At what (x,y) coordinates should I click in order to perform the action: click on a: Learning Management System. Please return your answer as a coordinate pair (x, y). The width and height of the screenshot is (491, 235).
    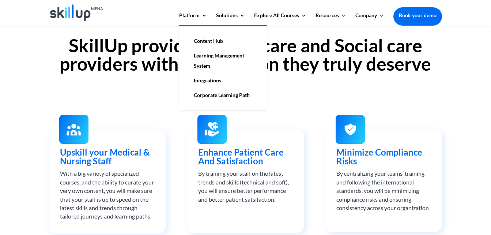
    Looking at the image, I should click on (223, 61).